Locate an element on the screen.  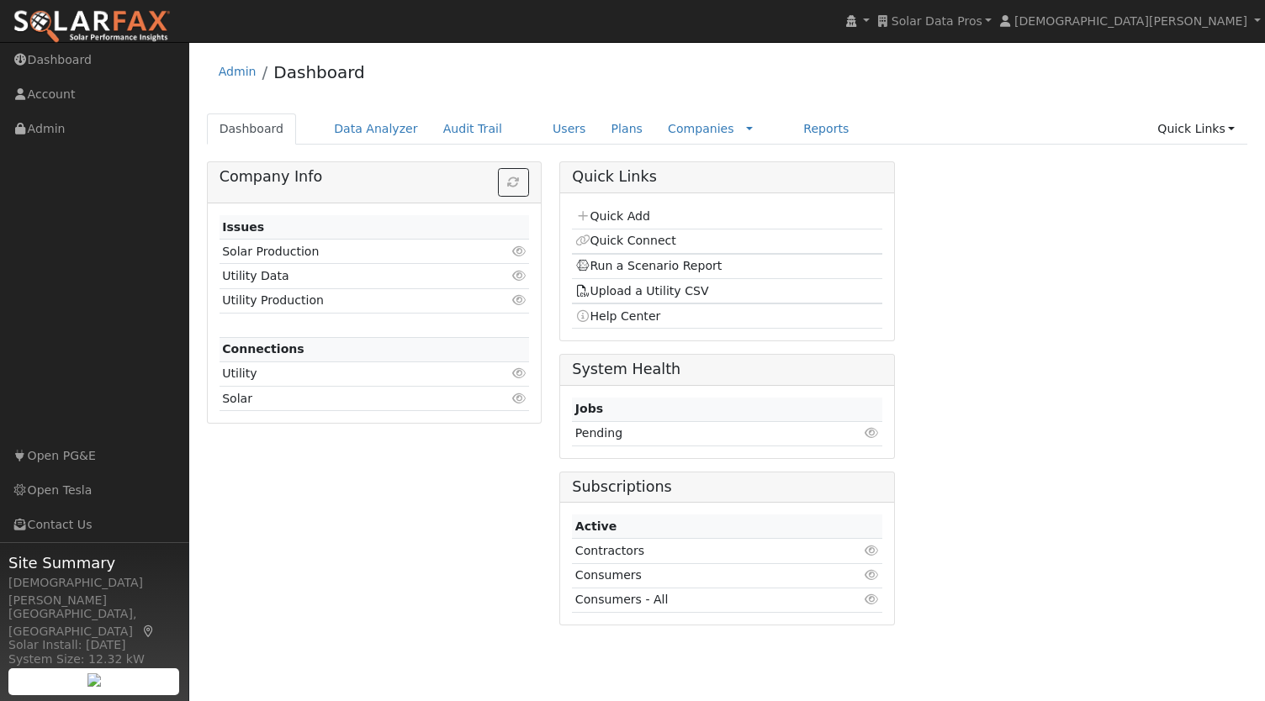
span: Site Summary is located at coordinates (94, 563).